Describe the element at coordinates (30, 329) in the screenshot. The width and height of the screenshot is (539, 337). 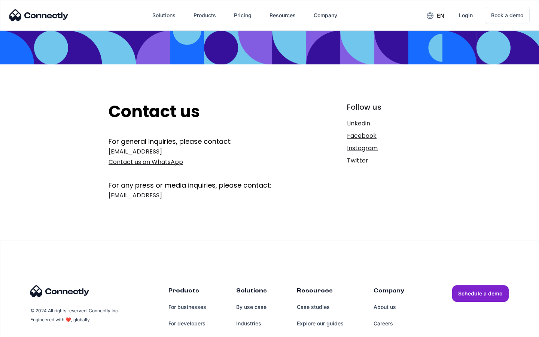
I see `ul: Language list` at that location.